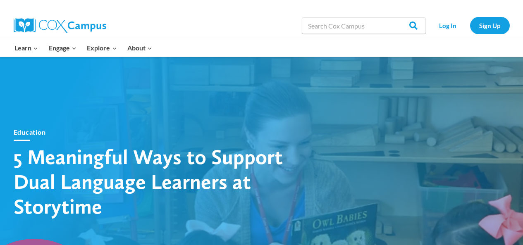  What do you see at coordinates (62, 48) in the screenshot?
I see `span: Engage` at bounding box center [62, 48].